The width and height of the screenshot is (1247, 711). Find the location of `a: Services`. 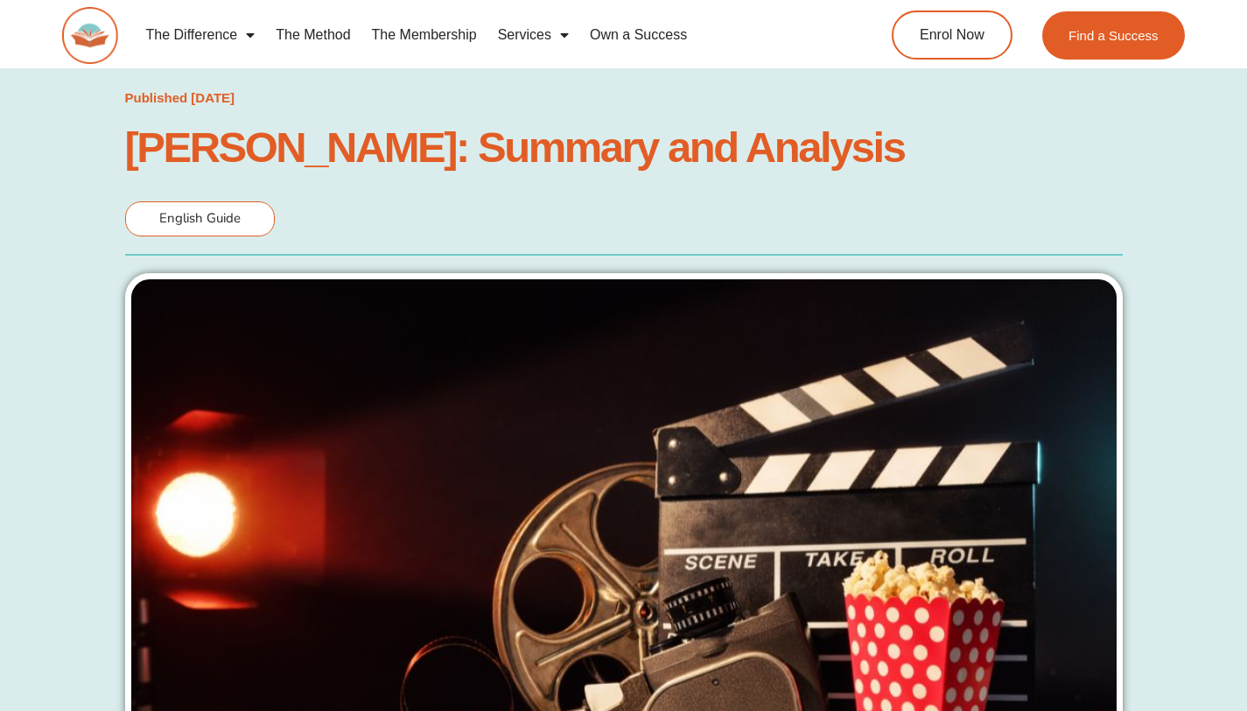

a: Services is located at coordinates (533, 35).